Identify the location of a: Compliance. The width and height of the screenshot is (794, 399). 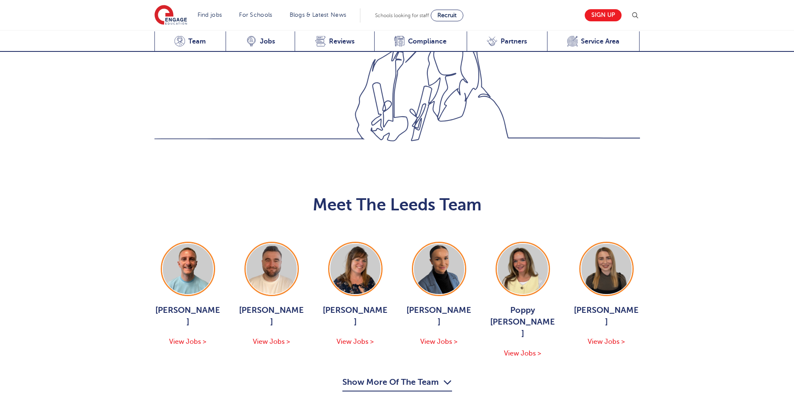
(420, 41).